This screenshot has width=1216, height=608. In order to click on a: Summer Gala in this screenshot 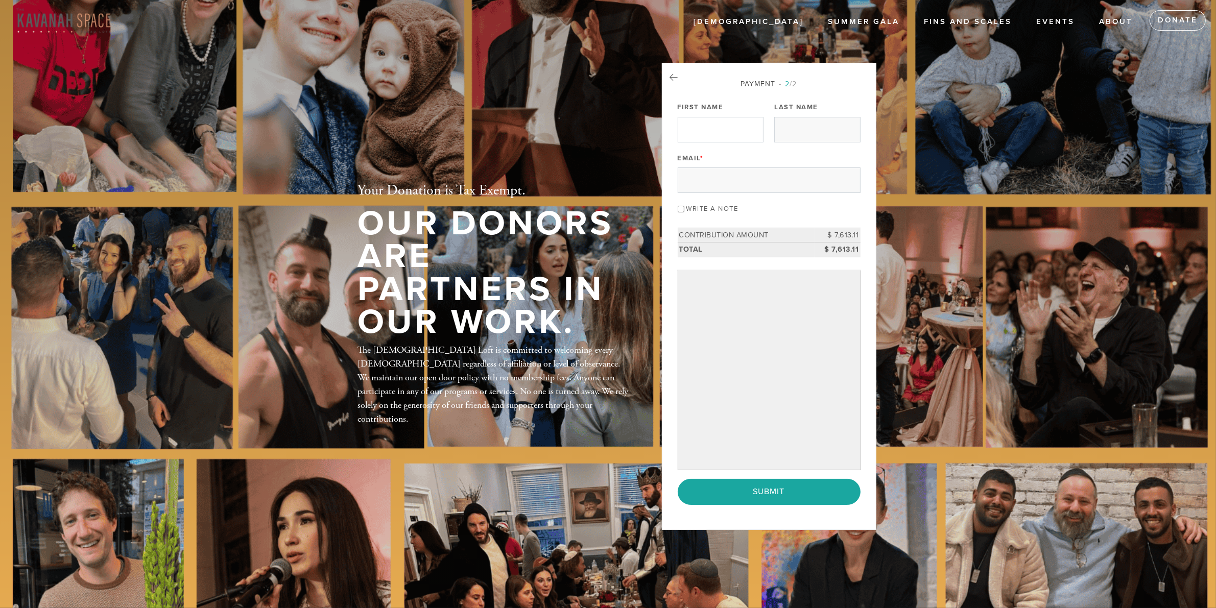, I will do `click(864, 22)`.